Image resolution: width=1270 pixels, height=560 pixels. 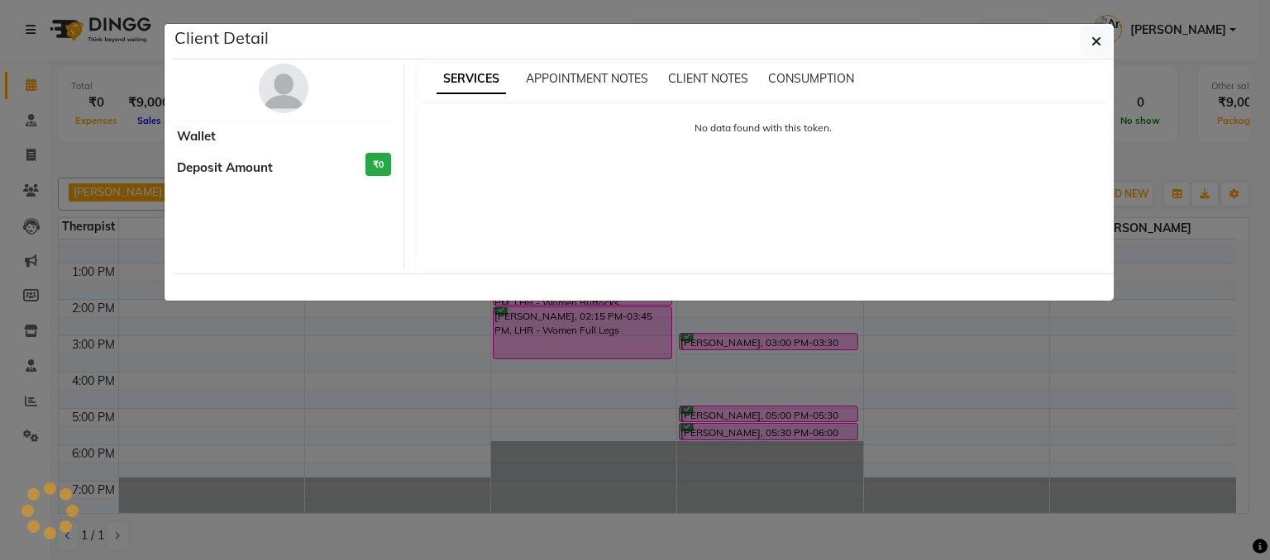 I want to click on span: CLIENT NOTES, so click(x=708, y=79).